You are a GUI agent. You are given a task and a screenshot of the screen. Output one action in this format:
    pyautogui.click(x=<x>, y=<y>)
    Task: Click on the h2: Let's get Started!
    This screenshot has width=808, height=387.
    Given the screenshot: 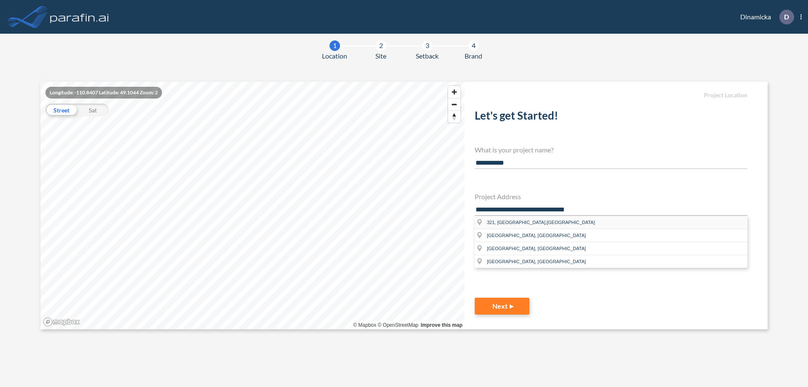 What is the action you would take?
    pyautogui.click(x=611, y=117)
    